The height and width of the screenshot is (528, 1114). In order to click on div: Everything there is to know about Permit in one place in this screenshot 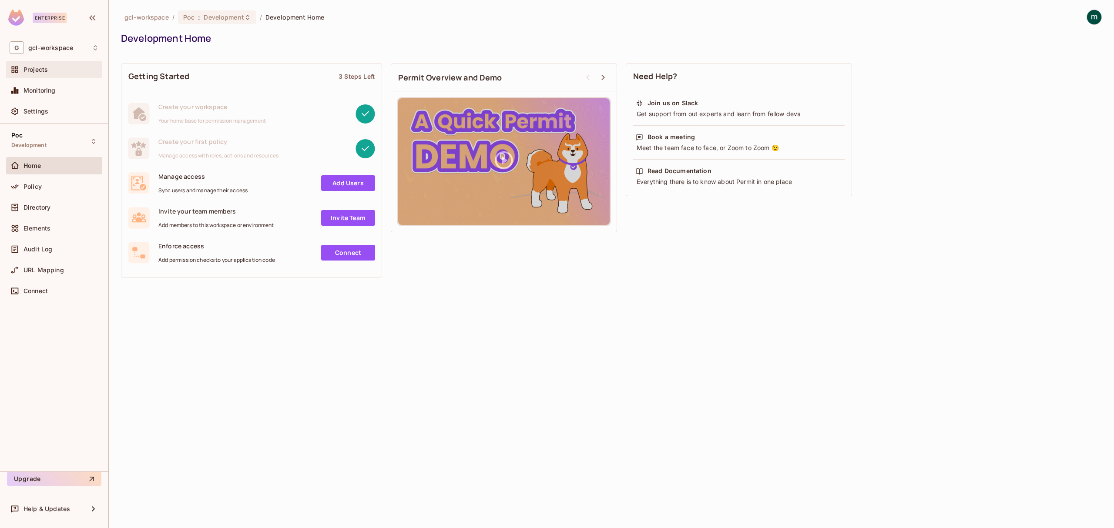, I will do `click(739, 182)`.